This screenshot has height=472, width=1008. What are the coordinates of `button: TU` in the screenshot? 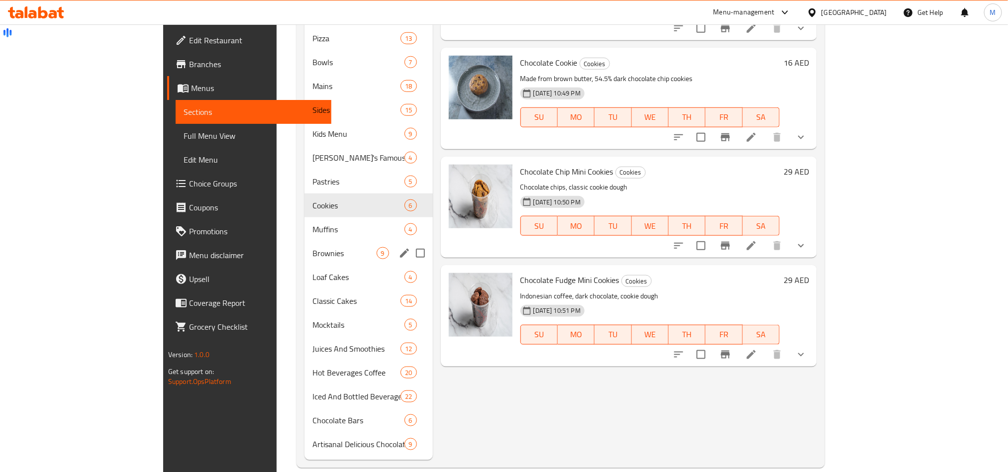 It's located at (613, 335).